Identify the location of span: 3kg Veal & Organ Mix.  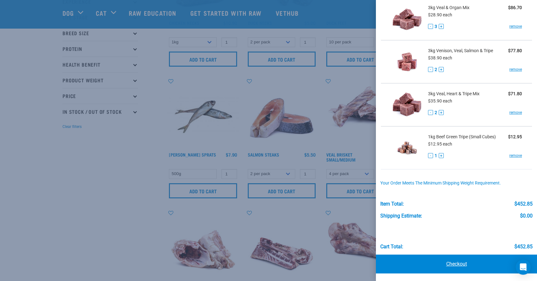
(449, 8).